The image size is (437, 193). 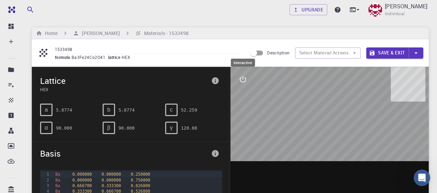 What do you see at coordinates (395, 14) in the screenshot?
I see `span: Individual` at bounding box center [395, 14].